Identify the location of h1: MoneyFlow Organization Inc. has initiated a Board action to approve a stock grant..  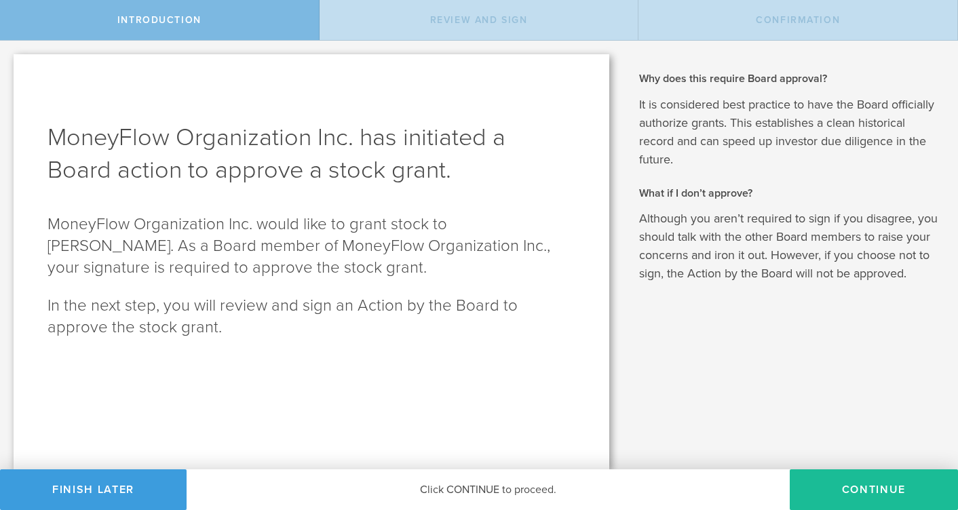
(311, 154).